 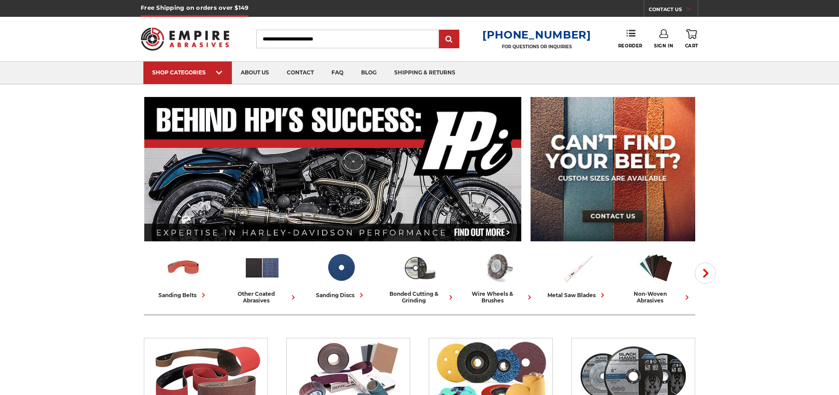 What do you see at coordinates (630, 46) in the screenshot?
I see `span: Reorder` at bounding box center [630, 46].